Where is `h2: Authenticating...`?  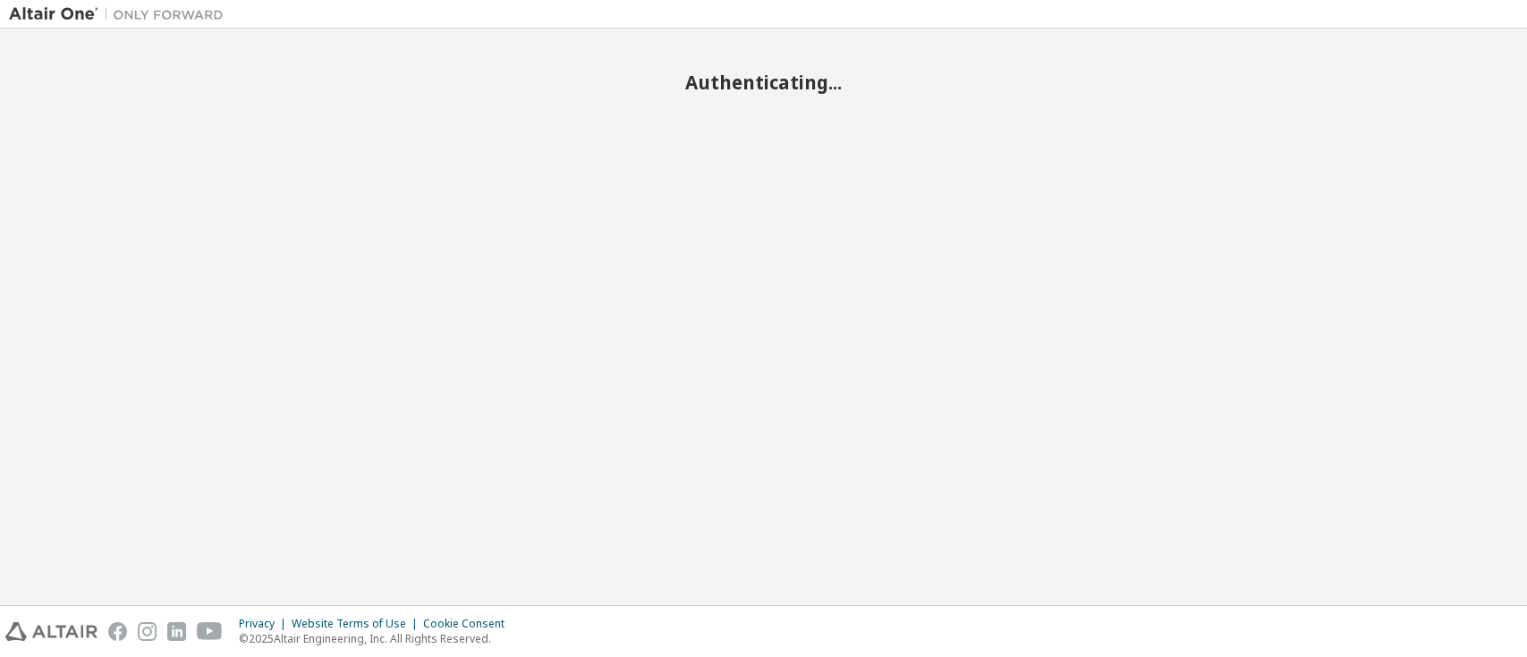 h2: Authenticating... is located at coordinates (763, 82).